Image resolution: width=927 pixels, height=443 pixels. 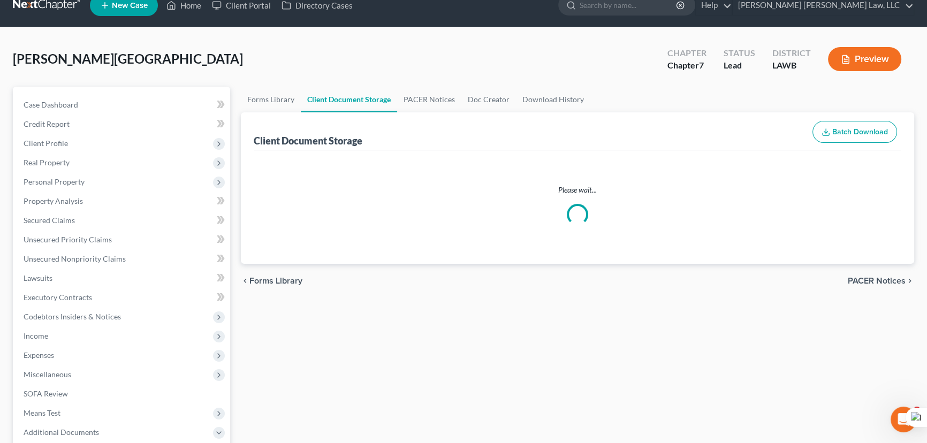 I want to click on span: Personal Property, so click(x=54, y=181).